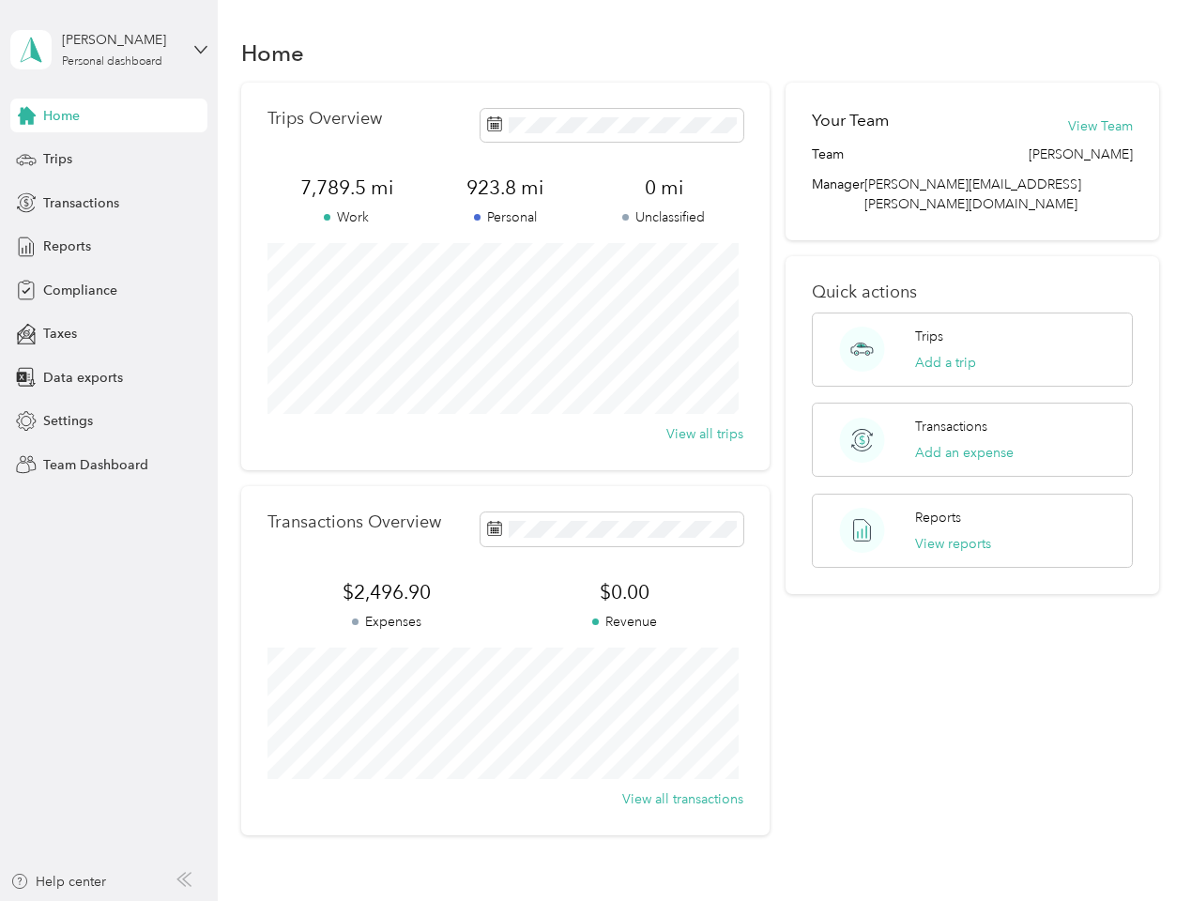 This screenshot has width=1191, height=901. I want to click on p: Expenses, so click(387, 621).